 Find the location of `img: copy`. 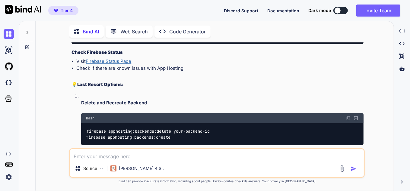

img: copy is located at coordinates (348, 119).